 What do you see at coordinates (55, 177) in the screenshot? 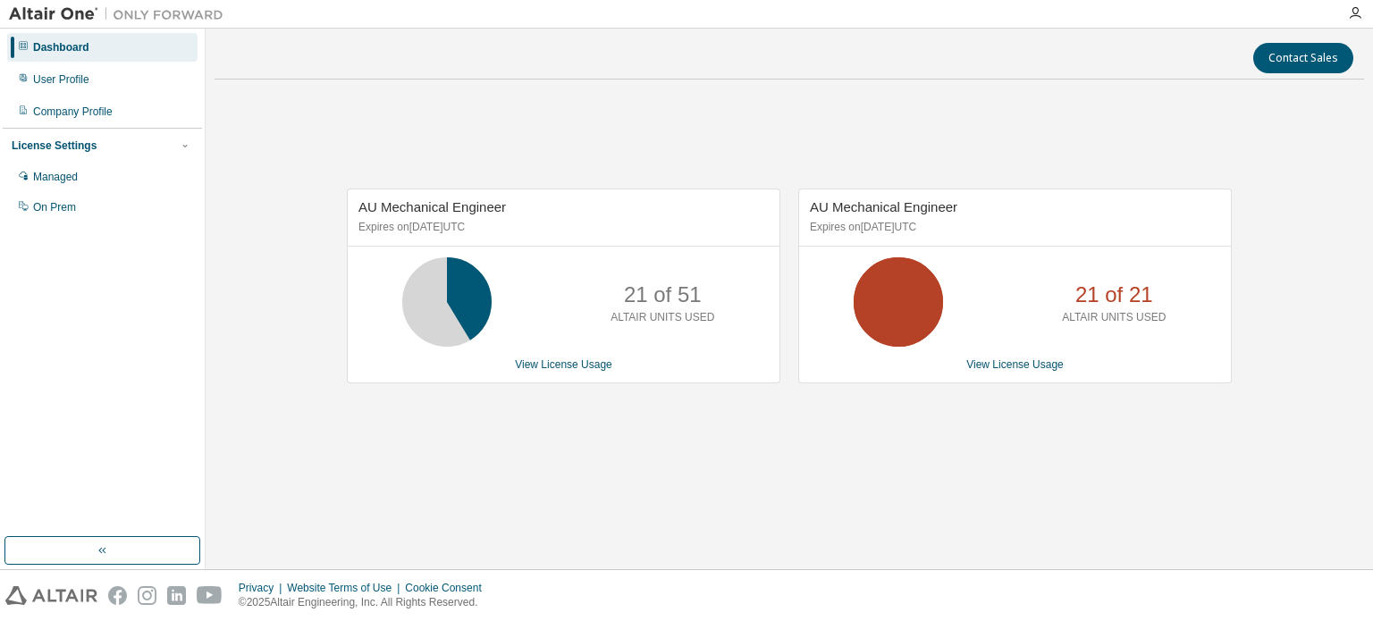
I see `div: Managed` at bounding box center [55, 177].